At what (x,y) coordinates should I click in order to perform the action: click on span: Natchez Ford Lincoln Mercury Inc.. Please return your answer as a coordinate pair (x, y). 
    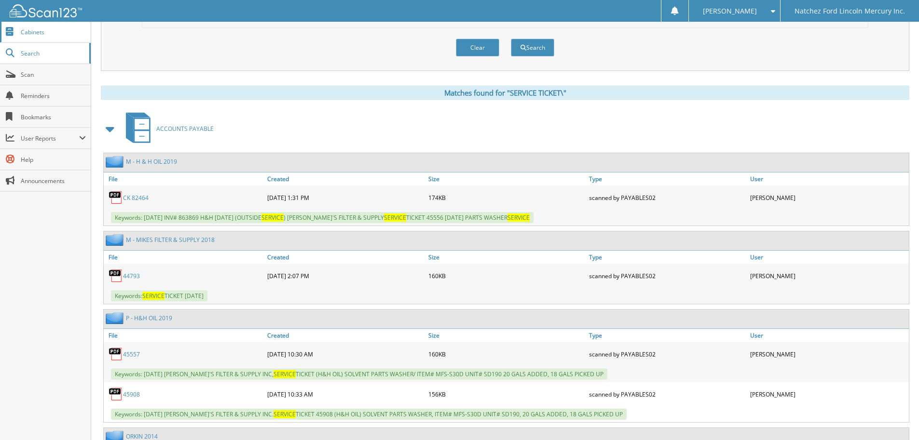
    Looking at the image, I should click on (850, 11).